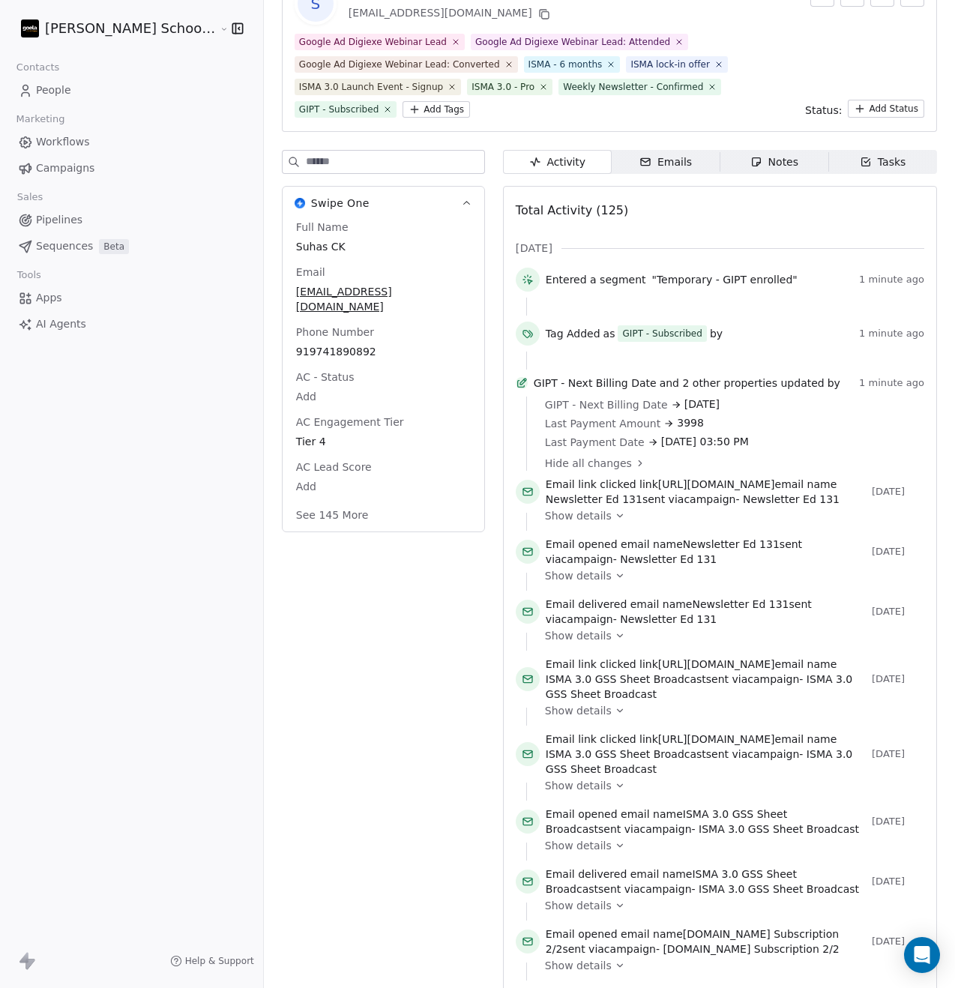 The width and height of the screenshot is (955, 988). I want to click on span: AC - Status, so click(325, 377).